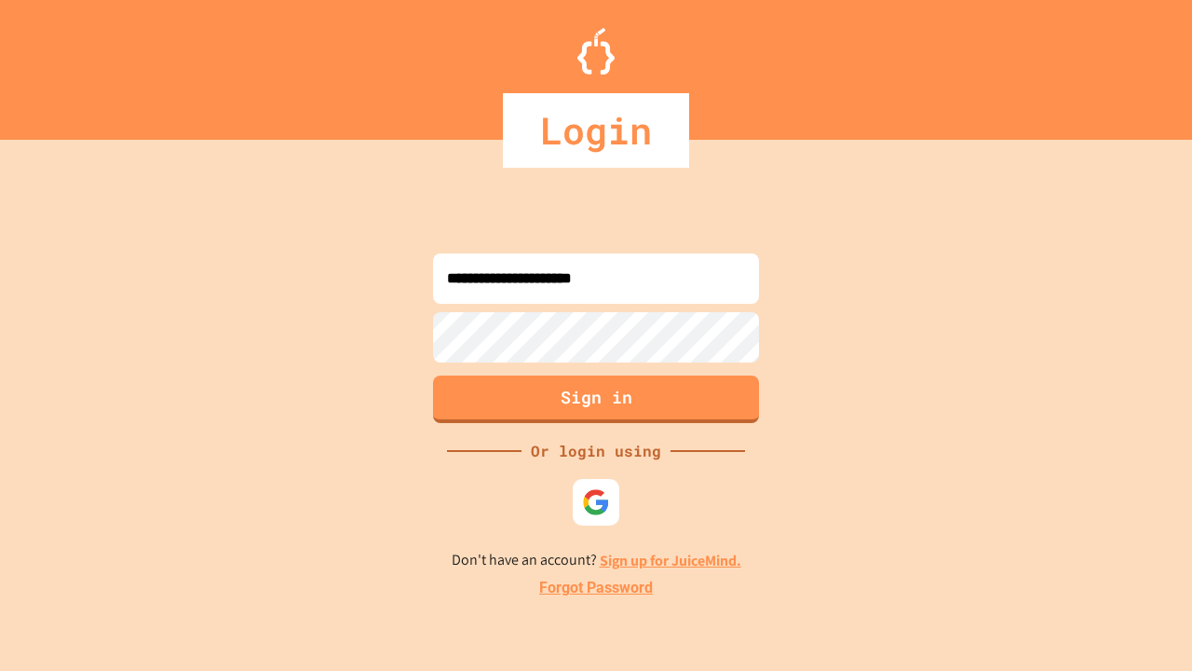  Describe the element at coordinates (596, 588) in the screenshot. I see `a: Forgot Password` at that location.